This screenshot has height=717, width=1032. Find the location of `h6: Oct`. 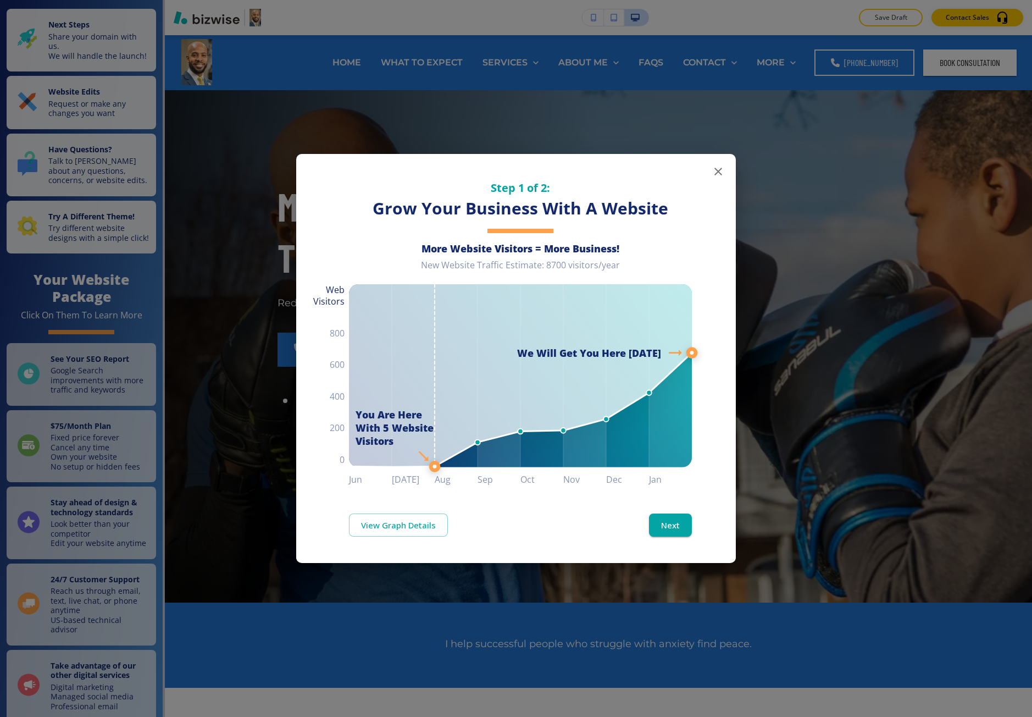

h6: Oct is located at coordinates (542, 479).